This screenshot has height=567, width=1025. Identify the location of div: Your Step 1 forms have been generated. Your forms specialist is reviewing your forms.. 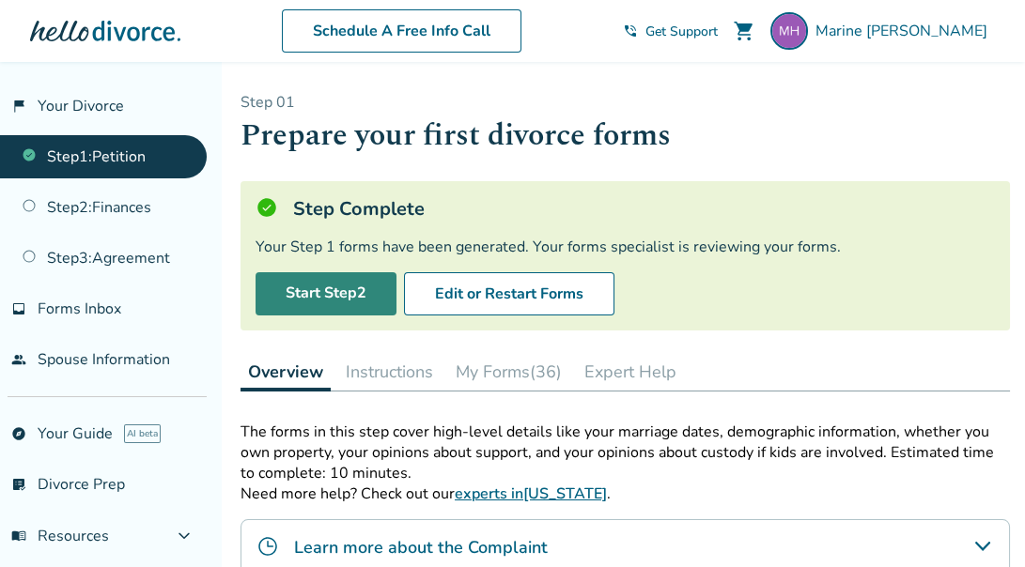
(625, 247).